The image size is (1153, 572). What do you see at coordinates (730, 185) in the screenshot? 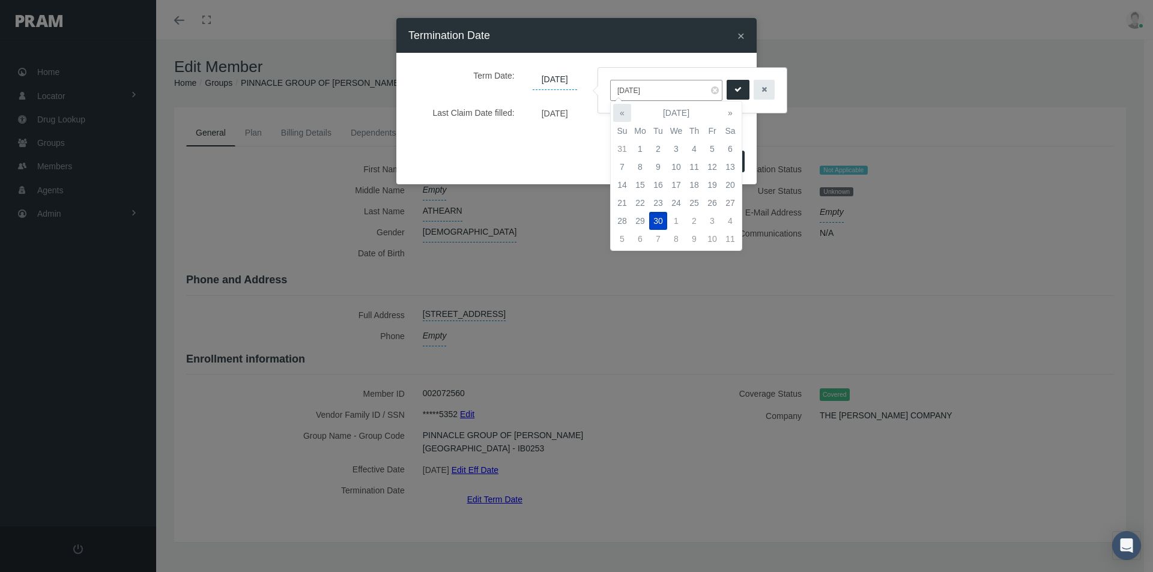
I see `td: 20` at bounding box center [730, 185].